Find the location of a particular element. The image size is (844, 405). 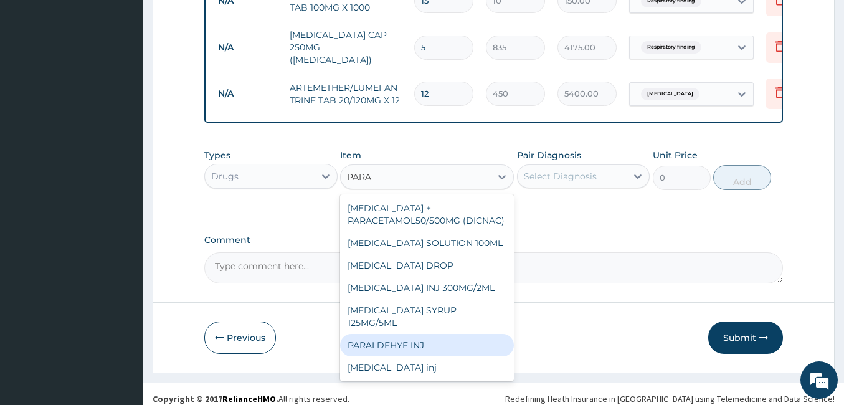

div: Minimize live chat window is located at coordinates (219, 21).